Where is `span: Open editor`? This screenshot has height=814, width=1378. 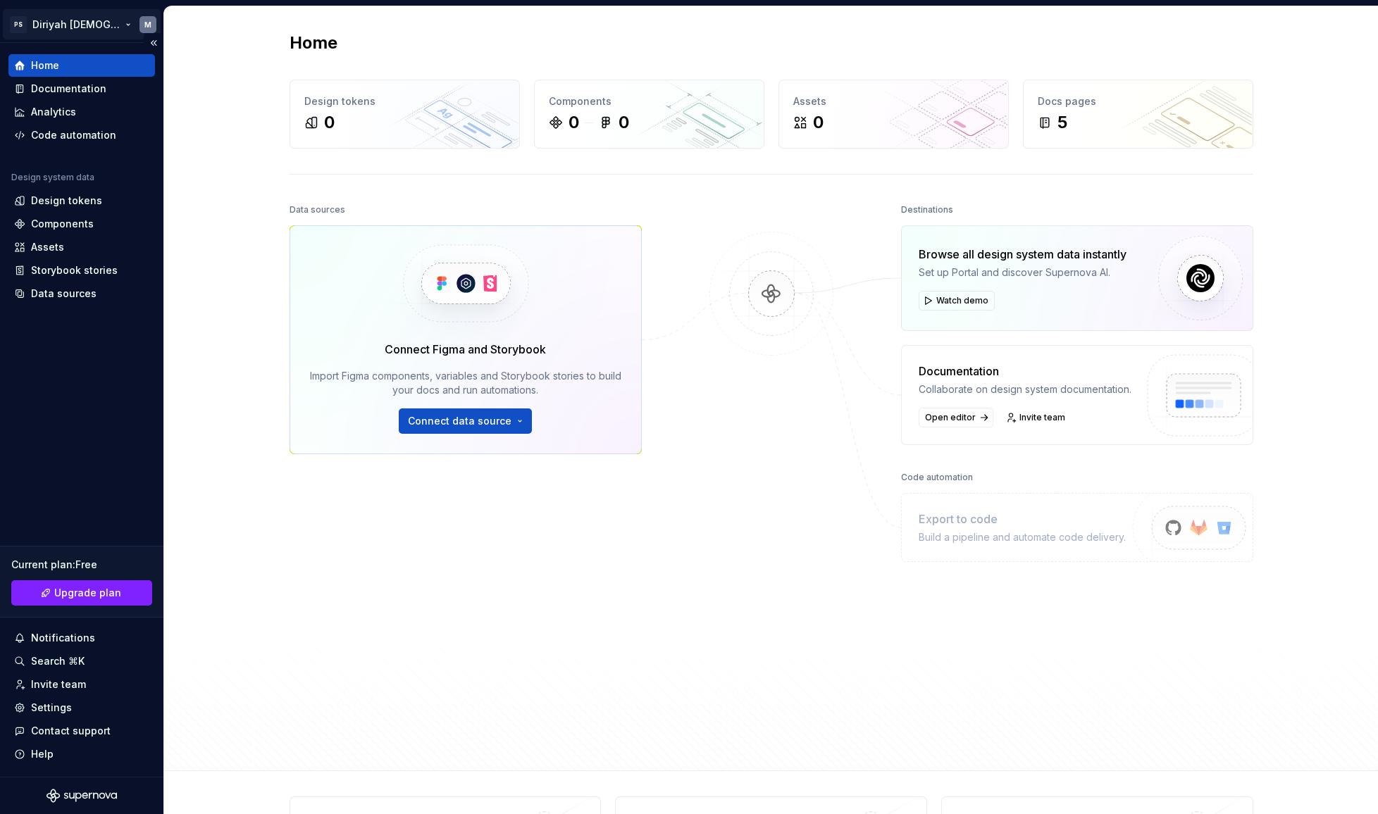 span: Open editor is located at coordinates (950, 418).